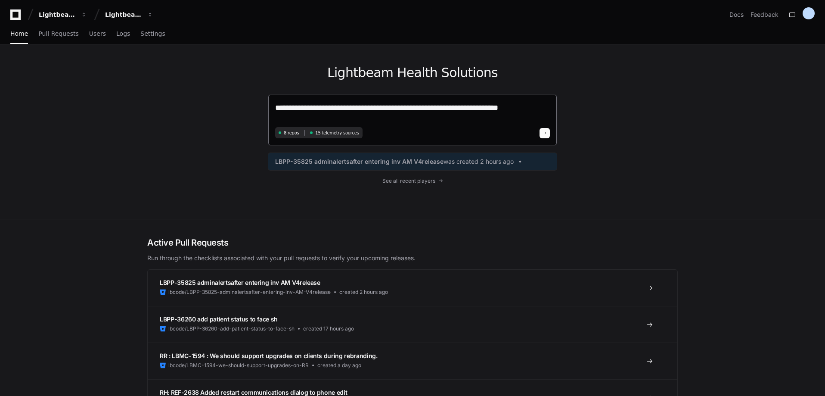  Describe the element at coordinates (253, 392) in the screenshot. I see `span: RH: REF-2638 Added restart communications dialog to phone edit` at that location.